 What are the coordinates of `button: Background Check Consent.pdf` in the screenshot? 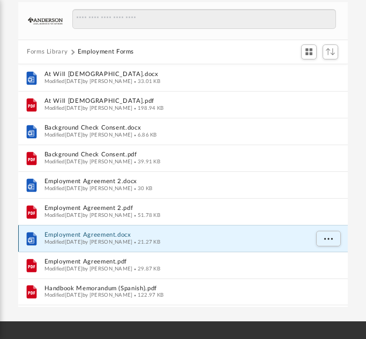 It's located at (176, 154).